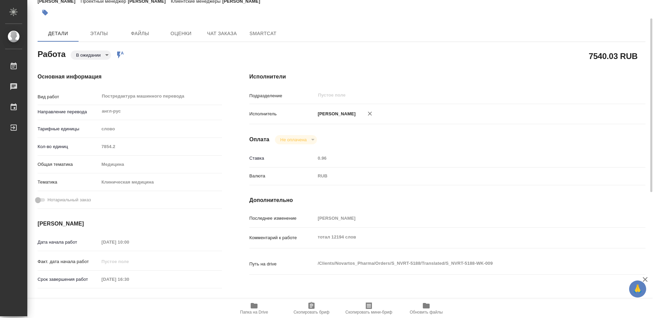  I want to click on button: Обновить файлы, so click(426, 309).